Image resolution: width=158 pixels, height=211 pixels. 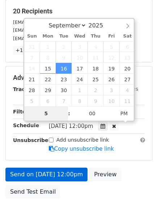 I want to click on span: September 25, 2025, so click(x=96, y=79).